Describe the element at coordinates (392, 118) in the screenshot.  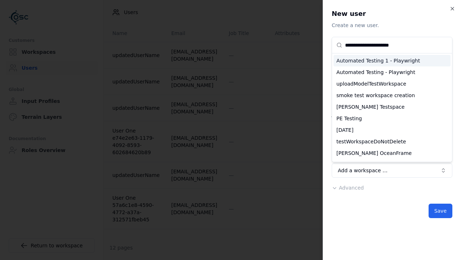
I see `div: PE Testing` at that location.